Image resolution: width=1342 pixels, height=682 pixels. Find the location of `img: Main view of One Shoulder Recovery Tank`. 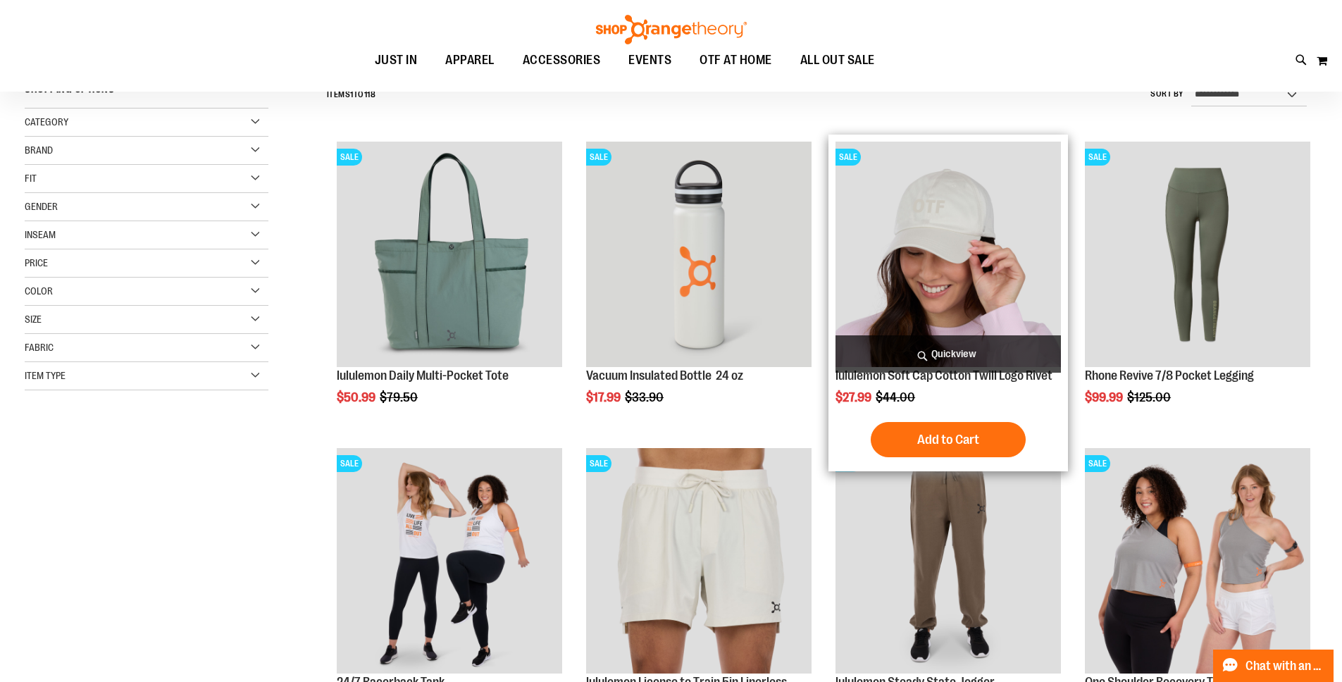

img: Main view of One Shoulder Recovery Tank is located at coordinates (1198, 561).